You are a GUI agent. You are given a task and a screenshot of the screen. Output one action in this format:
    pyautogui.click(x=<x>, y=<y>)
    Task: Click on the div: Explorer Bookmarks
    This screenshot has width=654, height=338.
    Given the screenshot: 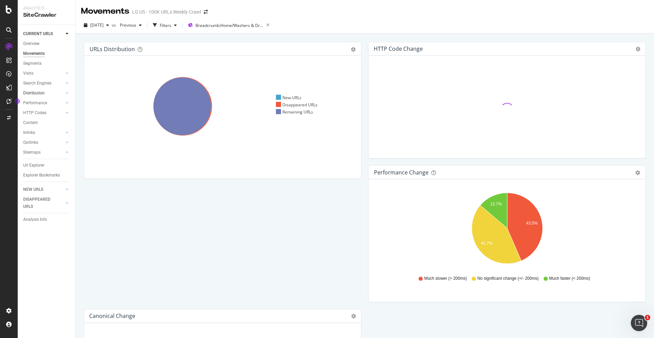 What is the action you would take?
    pyautogui.click(x=42, y=175)
    